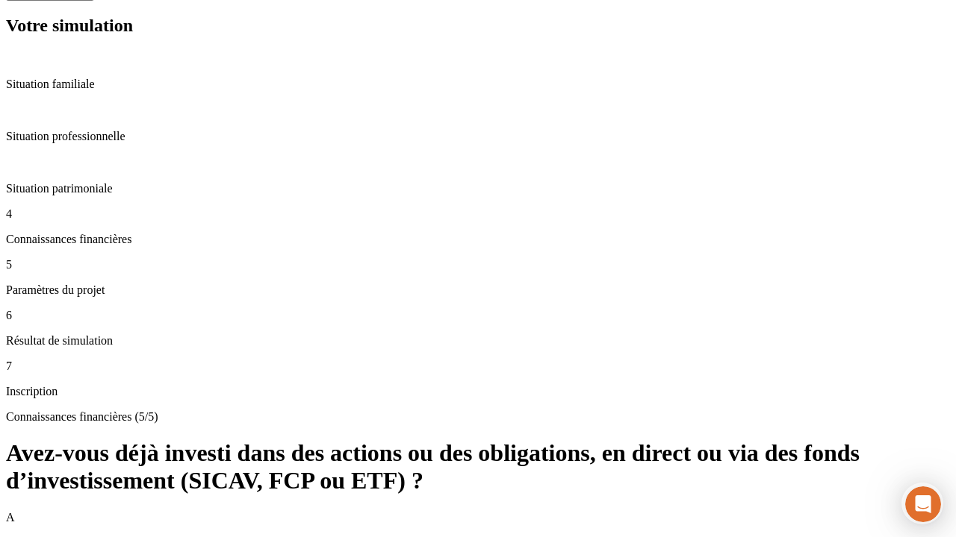 This screenshot has width=956, height=537. I want to click on p: Résultat de simulation, so click(478, 341).